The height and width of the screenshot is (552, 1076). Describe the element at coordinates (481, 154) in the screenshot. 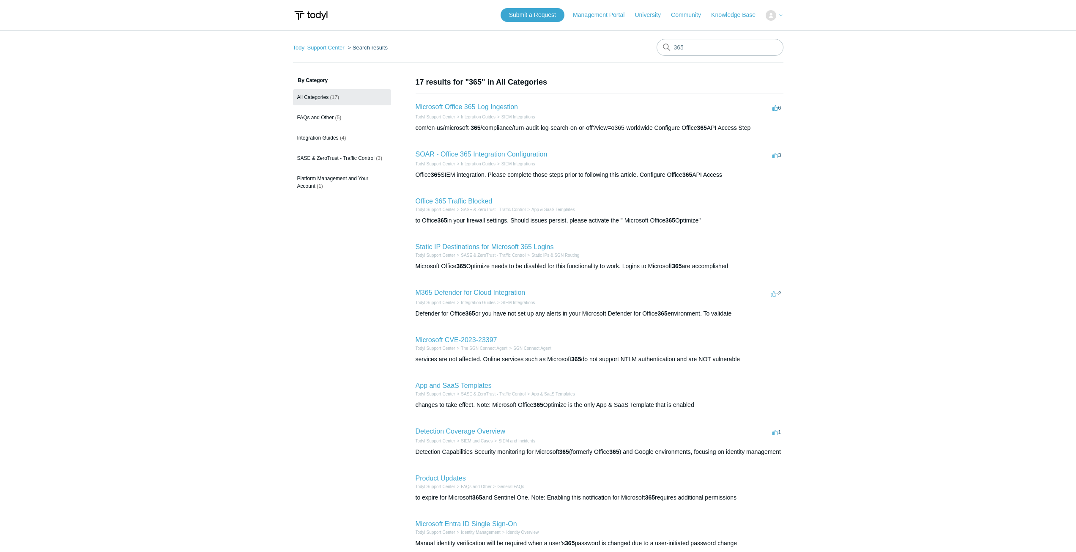

I see `a: SOAR - Office 365 Integration Configuration` at that location.